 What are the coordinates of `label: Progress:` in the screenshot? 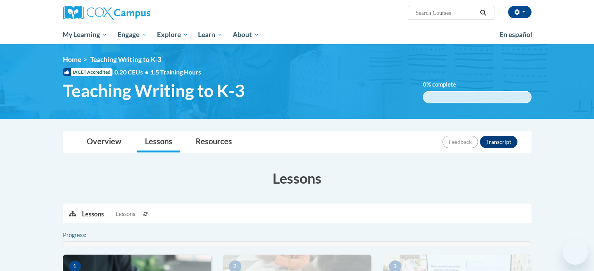 It's located at (85, 236).